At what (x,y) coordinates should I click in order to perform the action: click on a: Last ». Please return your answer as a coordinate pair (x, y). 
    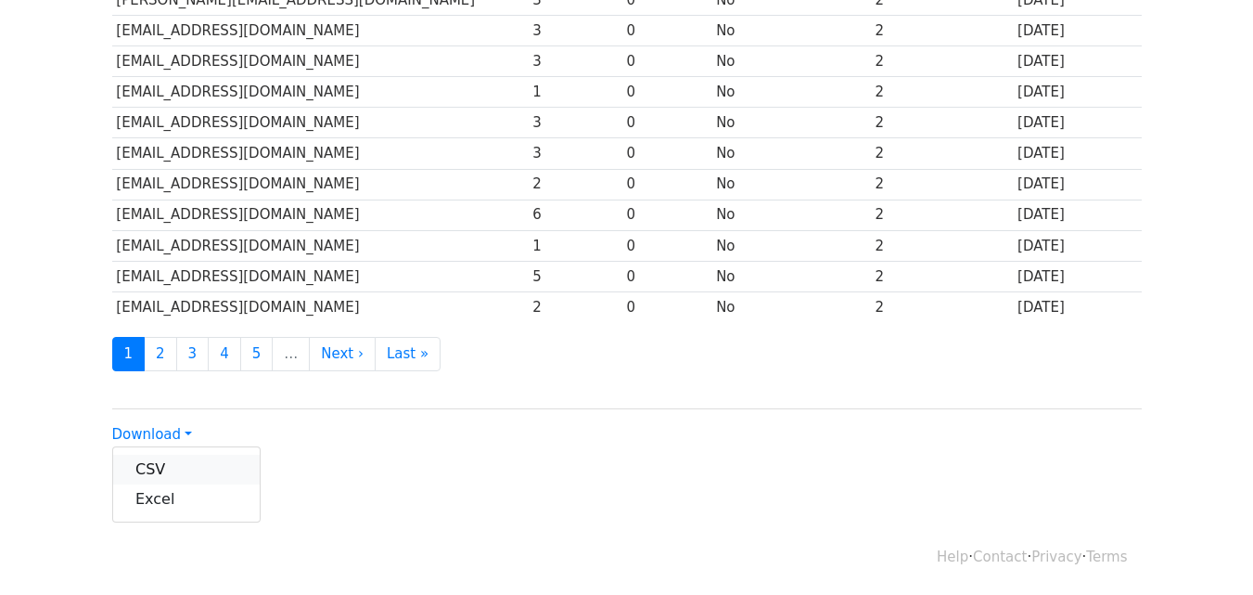
    Looking at the image, I should click on (407, 353).